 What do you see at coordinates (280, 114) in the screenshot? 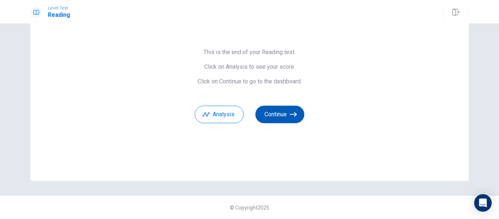
I see `button: Continue` at bounding box center [280, 114].